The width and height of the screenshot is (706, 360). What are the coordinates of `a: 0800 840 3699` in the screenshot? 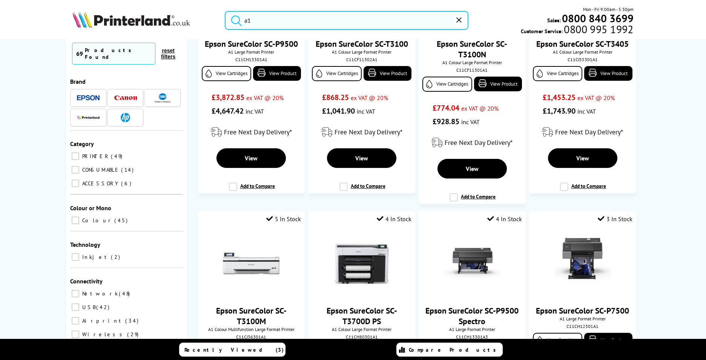 It's located at (597, 18).